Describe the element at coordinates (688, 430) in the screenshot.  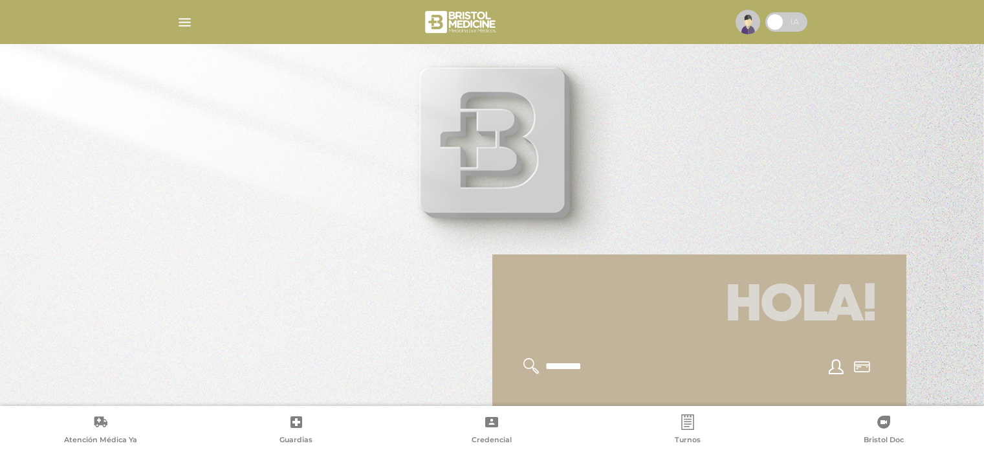
I see `a: Turnos` at that location.